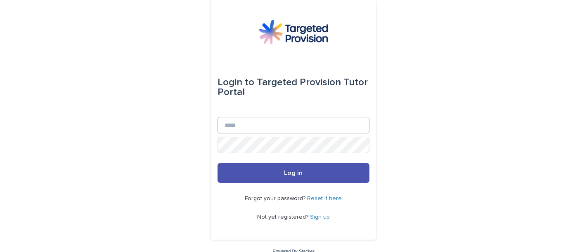 The image size is (587, 252). What do you see at coordinates (236, 82) in the screenshot?
I see `span: Login to` at bounding box center [236, 82].